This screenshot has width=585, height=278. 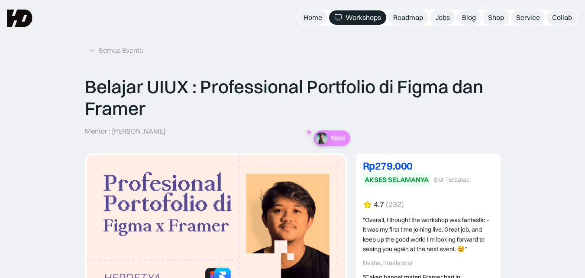 What do you see at coordinates (338, 138) in the screenshot?
I see `p: Novi` at bounding box center [338, 138].